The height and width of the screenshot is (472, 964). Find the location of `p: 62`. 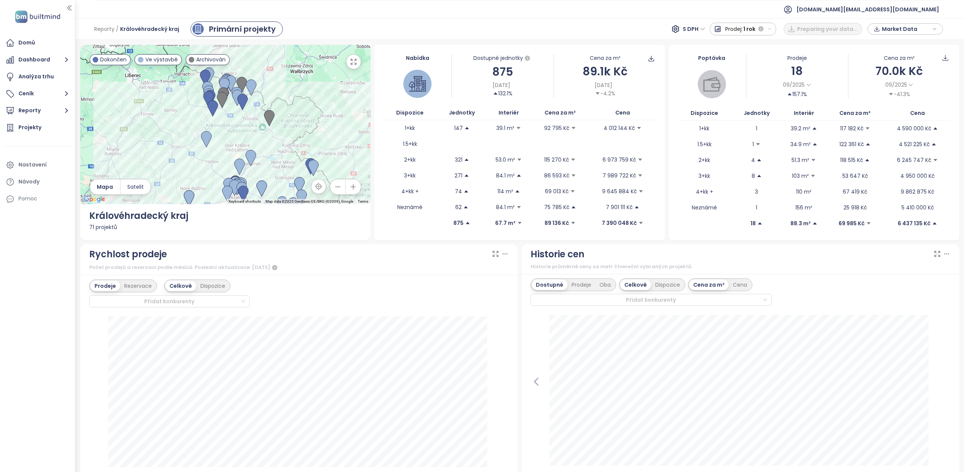

p: 62 is located at coordinates (458, 207).